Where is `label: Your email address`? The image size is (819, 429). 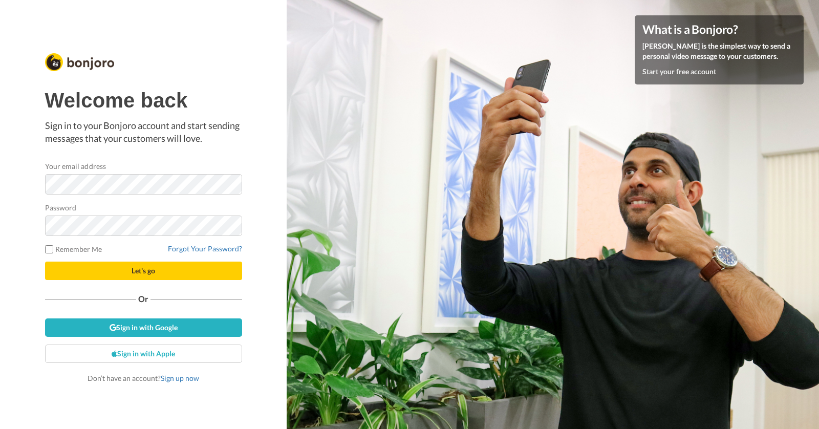
label: Your email address is located at coordinates (75, 166).